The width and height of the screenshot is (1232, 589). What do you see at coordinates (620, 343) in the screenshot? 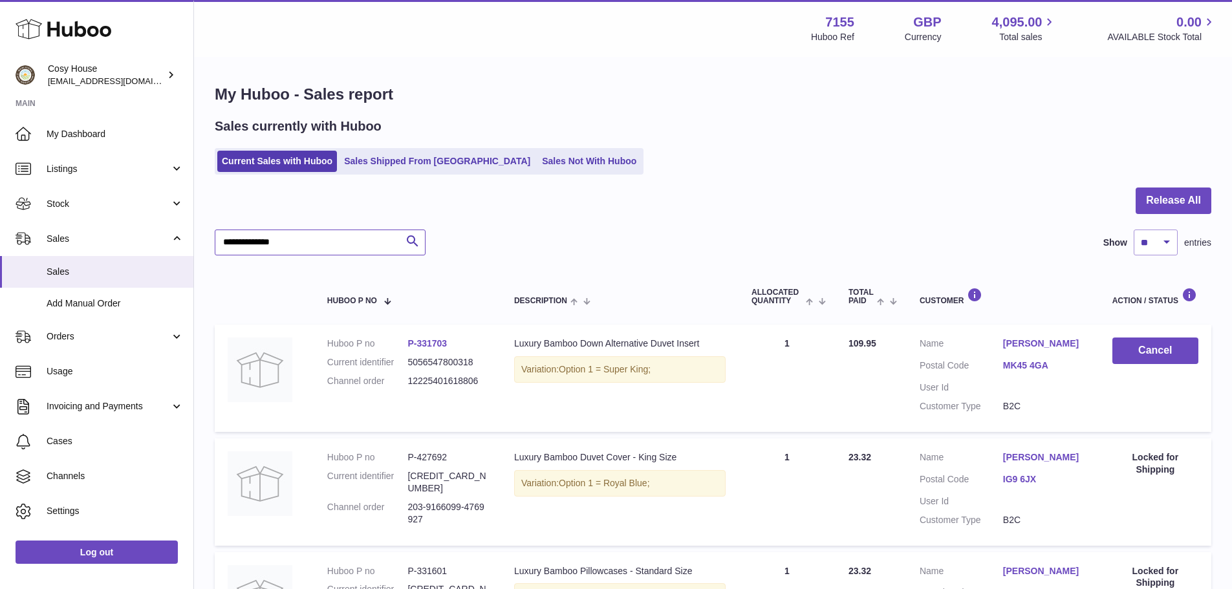
I see `div: Luxury Bamboo Down Alternative Duvet Insert` at bounding box center [620, 343].